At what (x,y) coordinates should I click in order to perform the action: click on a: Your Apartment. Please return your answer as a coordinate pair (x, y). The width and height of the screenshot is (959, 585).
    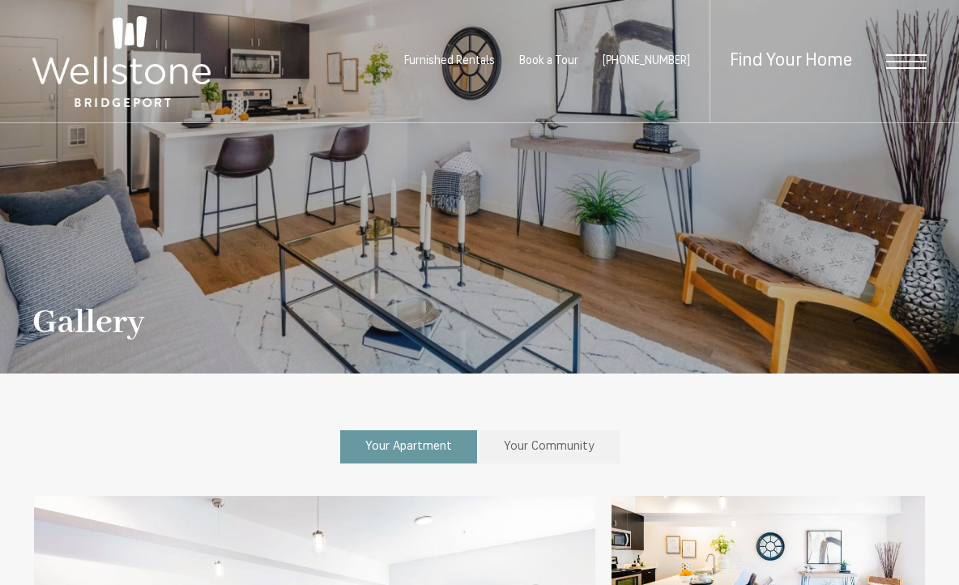
    Looking at the image, I should click on (408, 446).